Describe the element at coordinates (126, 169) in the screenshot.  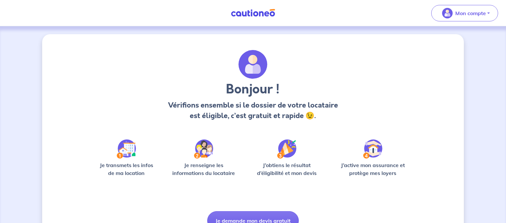
I see `p: Je transmets les infos de ma location` at that location.